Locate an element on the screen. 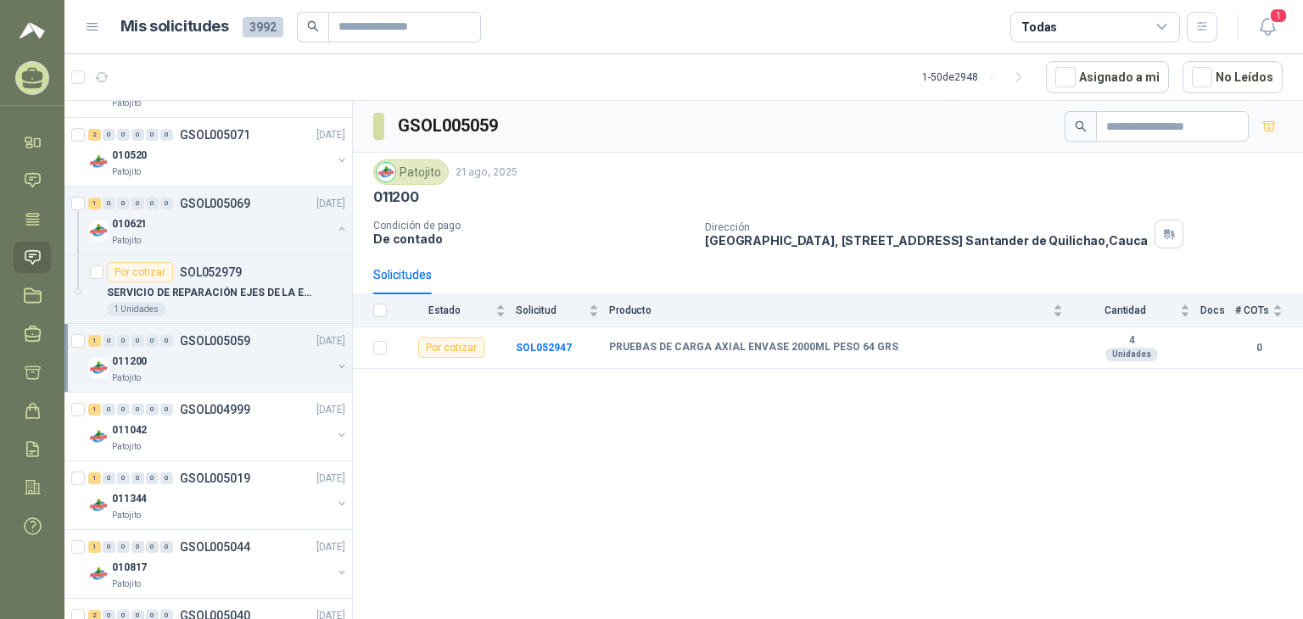 The image size is (1303, 619). p: 010817 is located at coordinates (129, 568).